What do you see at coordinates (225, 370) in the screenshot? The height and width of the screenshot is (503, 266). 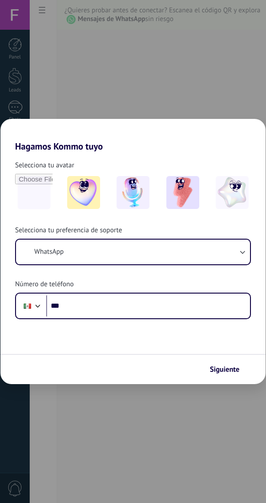 I see `span: Siguiente` at bounding box center [225, 370].